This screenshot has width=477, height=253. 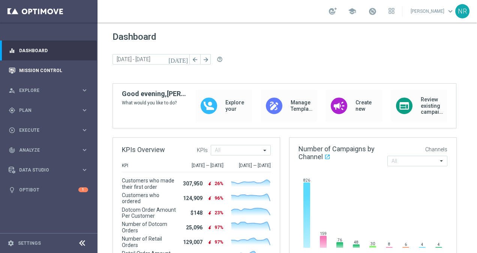 What do you see at coordinates (48, 90) in the screenshot?
I see `div: person_search Explore keyboard_arrow_right` at bounding box center [48, 90].